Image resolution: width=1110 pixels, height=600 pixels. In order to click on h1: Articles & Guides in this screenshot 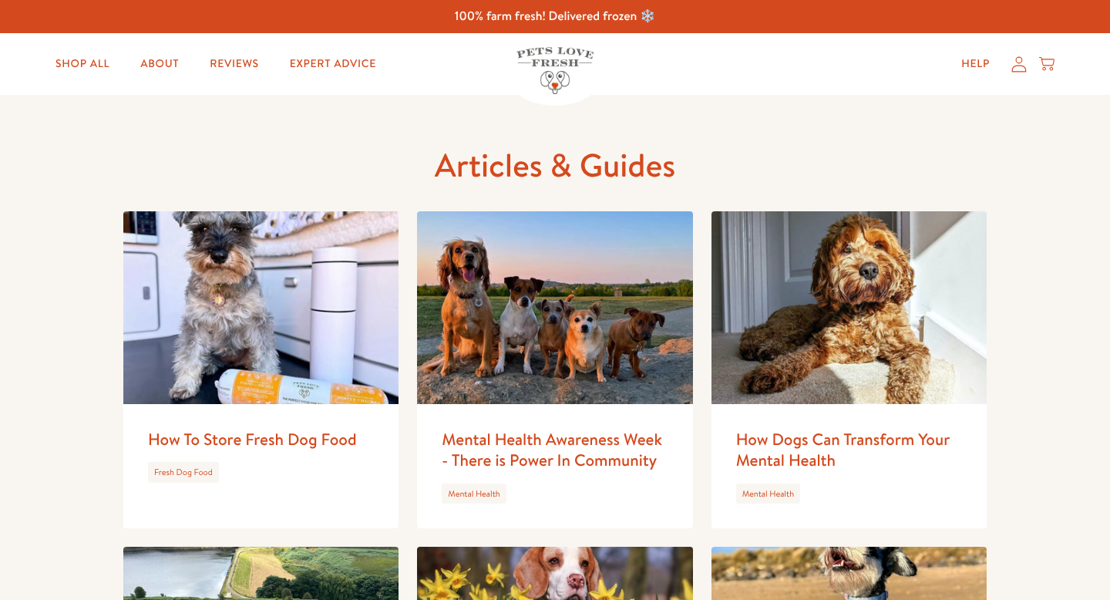, I will do `click(555, 165)`.